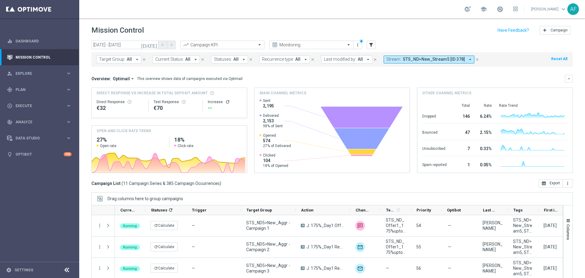 This screenshot has height=278, width=585. I want to click on span: Target Group, so click(259, 210).